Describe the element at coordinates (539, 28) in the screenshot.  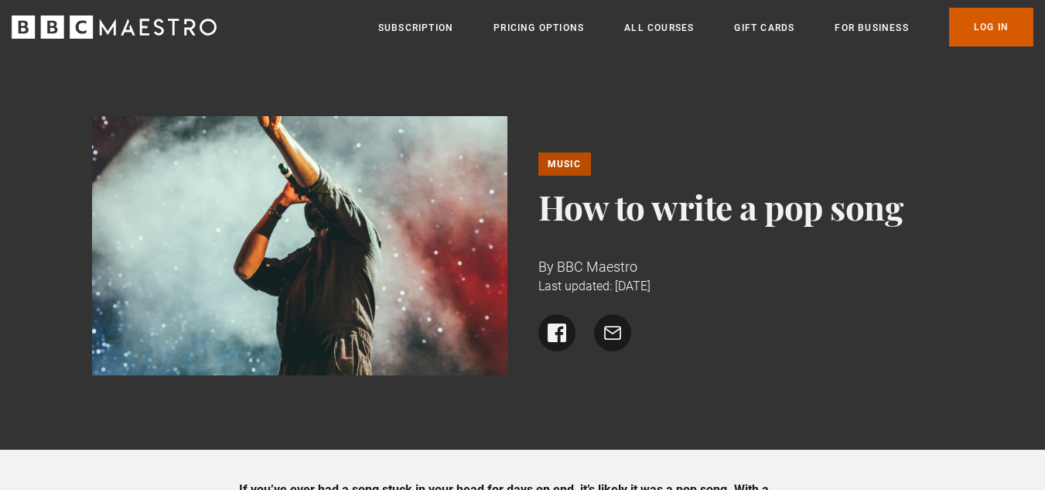
I see `a: Pricing Options` at that location.